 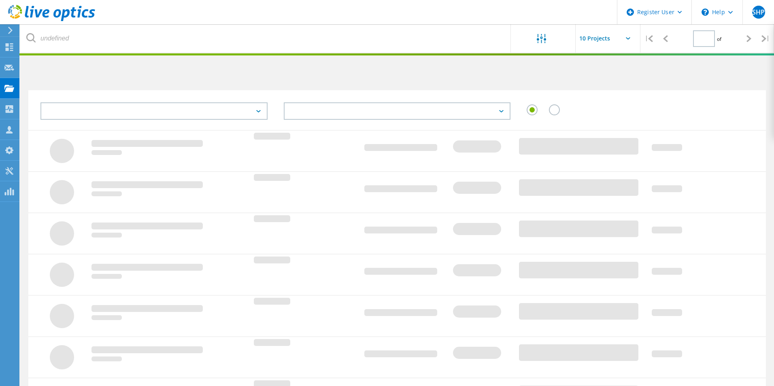 I want to click on span: SHP, so click(x=759, y=12).